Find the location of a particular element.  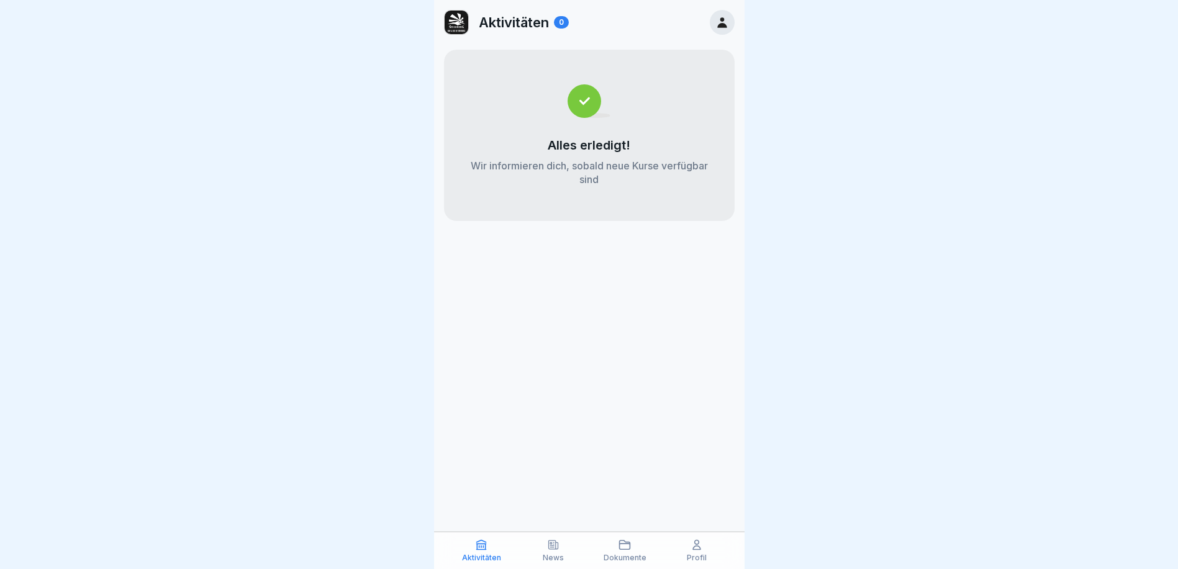

p: News is located at coordinates (553, 558).